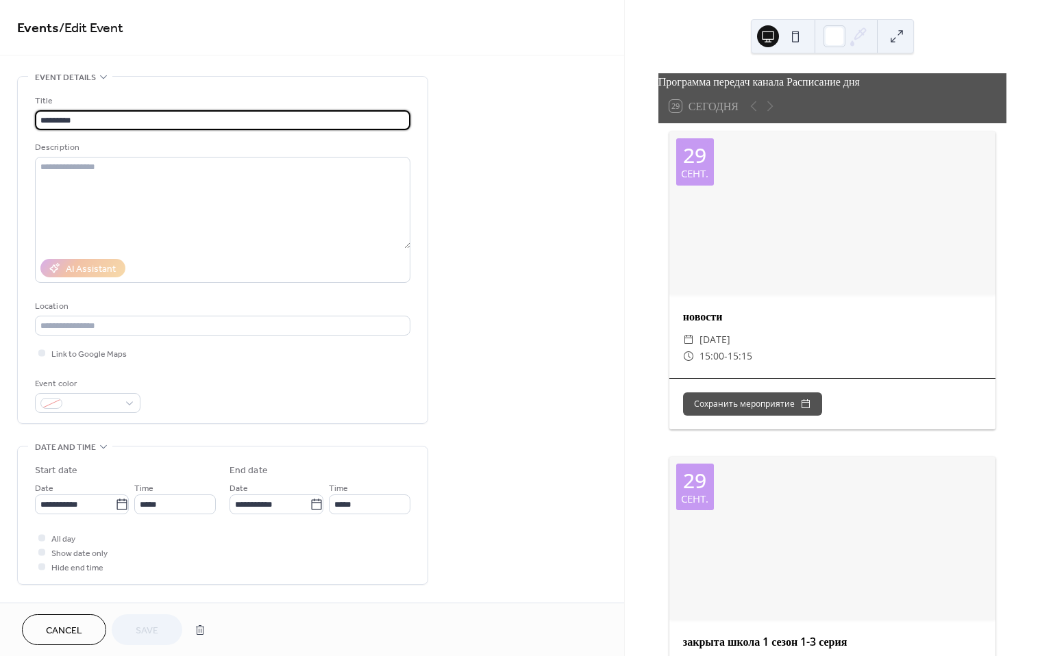  What do you see at coordinates (77, 568) in the screenshot?
I see `span: Hide end time` at bounding box center [77, 568].